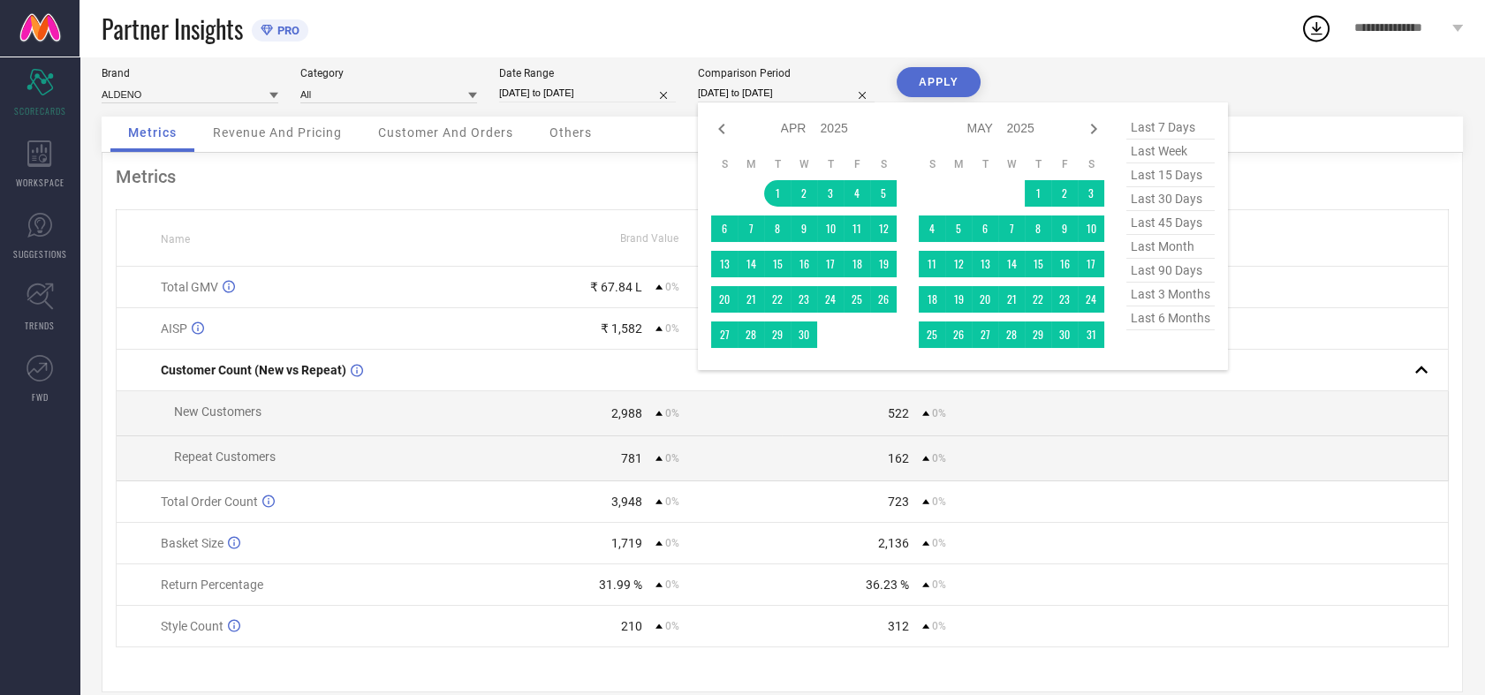  Describe the element at coordinates (1091, 299) in the screenshot. I see `td: Sat May 24 2025` at that location.